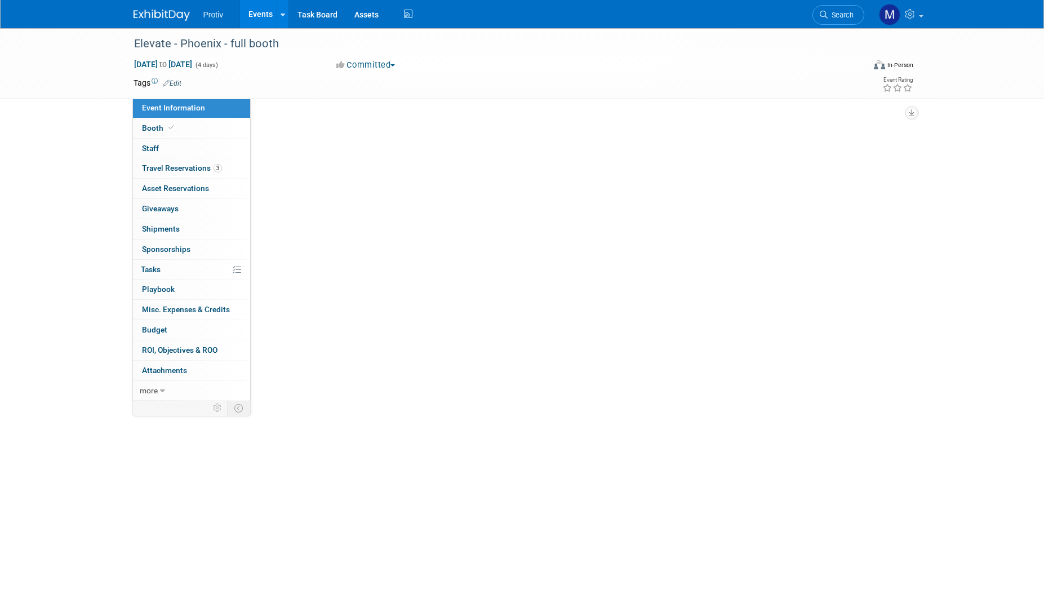  Describe the element at coordinates (161, 229) in the screenshot. I see `span: Shipments` at that location.